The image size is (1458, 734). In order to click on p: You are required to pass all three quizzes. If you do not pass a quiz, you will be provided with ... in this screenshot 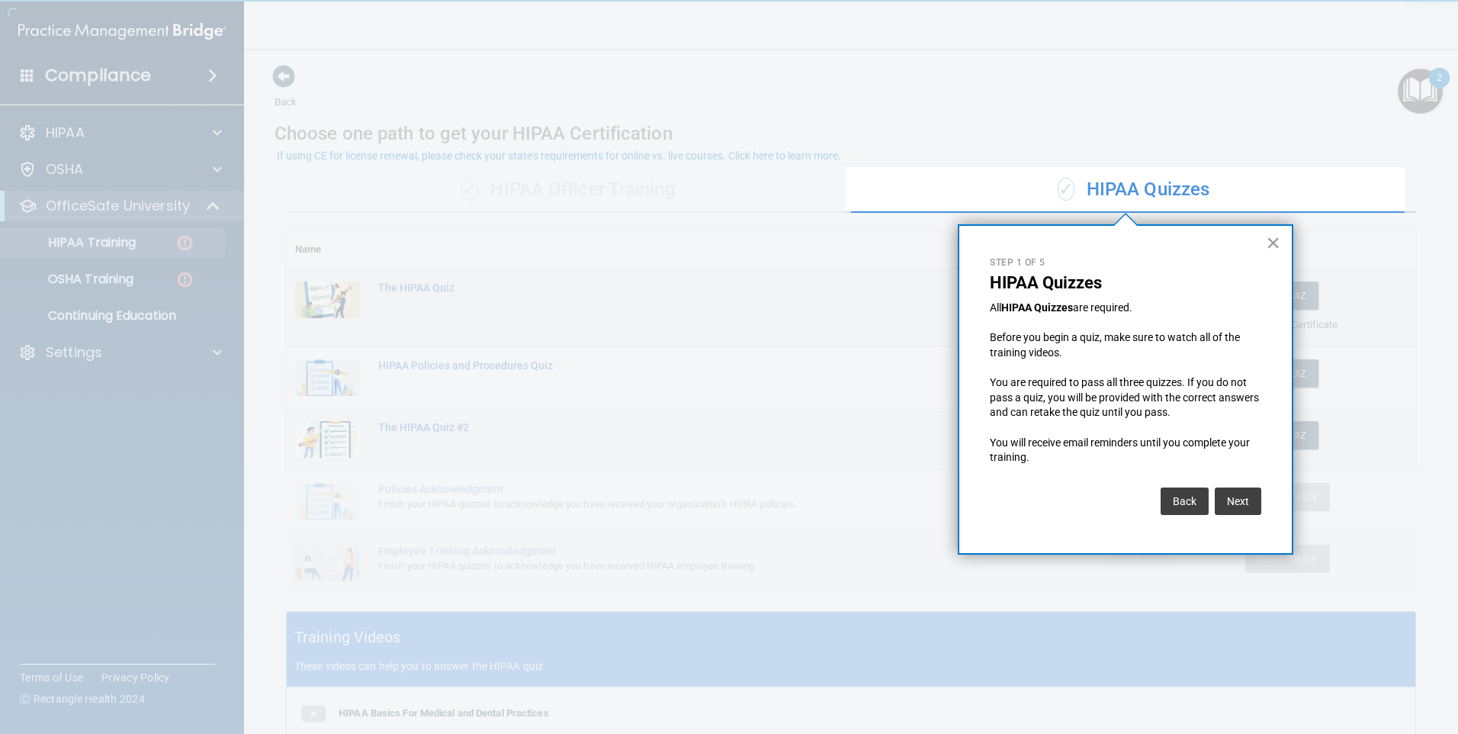, I will do `click(1126, 397)`.